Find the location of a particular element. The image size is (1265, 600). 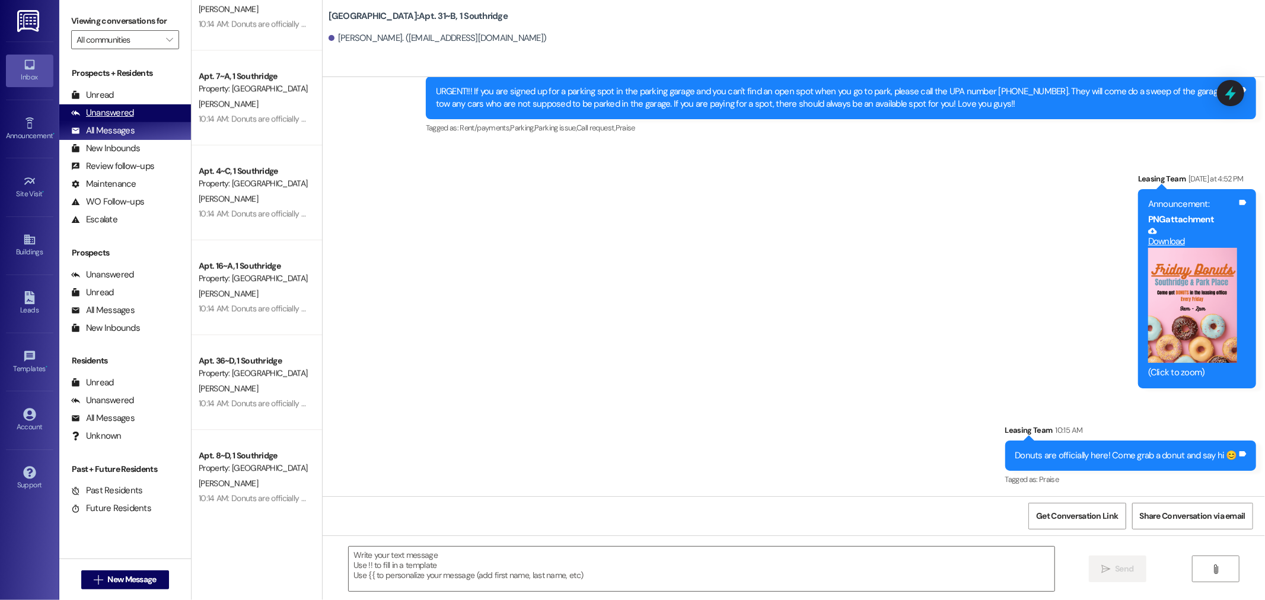

a: Templates • is located at coordinates (30, 362).